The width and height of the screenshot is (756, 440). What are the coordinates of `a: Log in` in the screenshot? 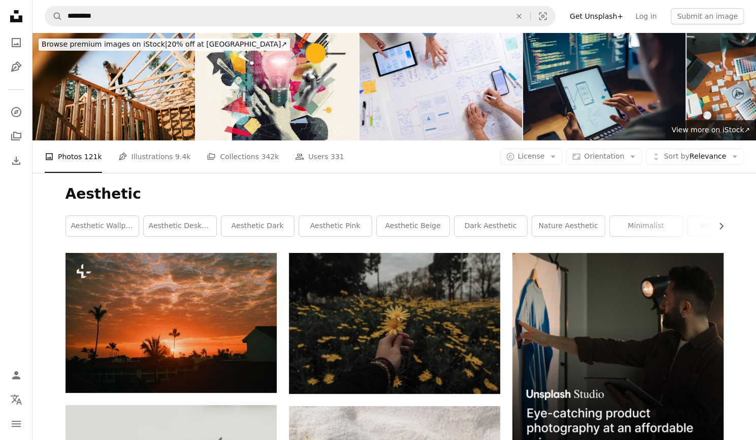 It's located at (646, 16).